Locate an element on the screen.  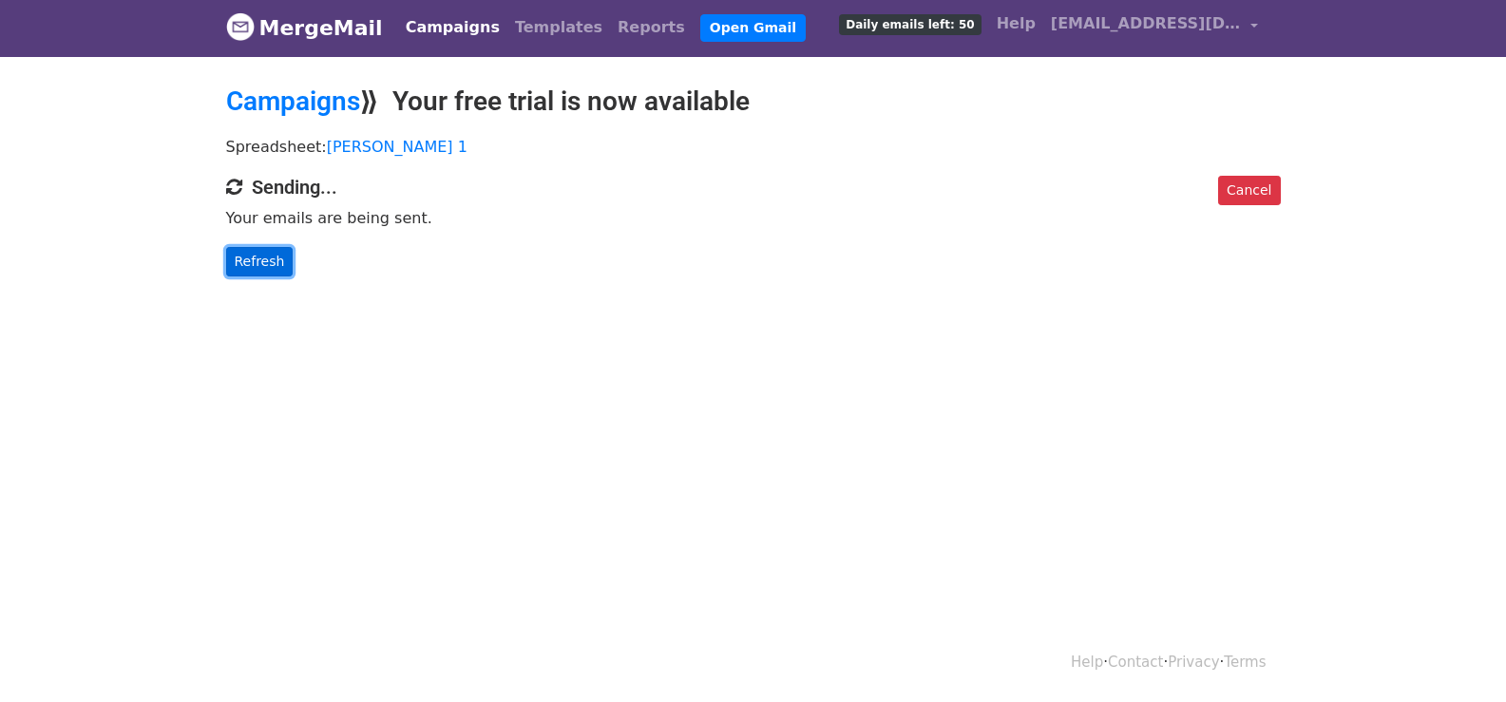
a: Contact is located at coordinates (1136, 662).